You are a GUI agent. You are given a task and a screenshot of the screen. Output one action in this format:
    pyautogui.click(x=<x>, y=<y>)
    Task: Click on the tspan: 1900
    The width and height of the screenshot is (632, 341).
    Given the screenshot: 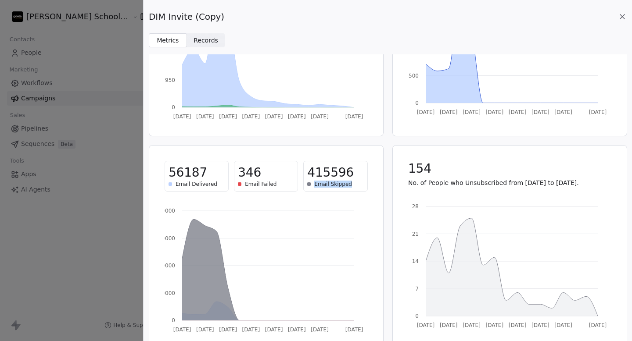 What is the action you would take?
    pyautogui.click(x=168, y=53)
    